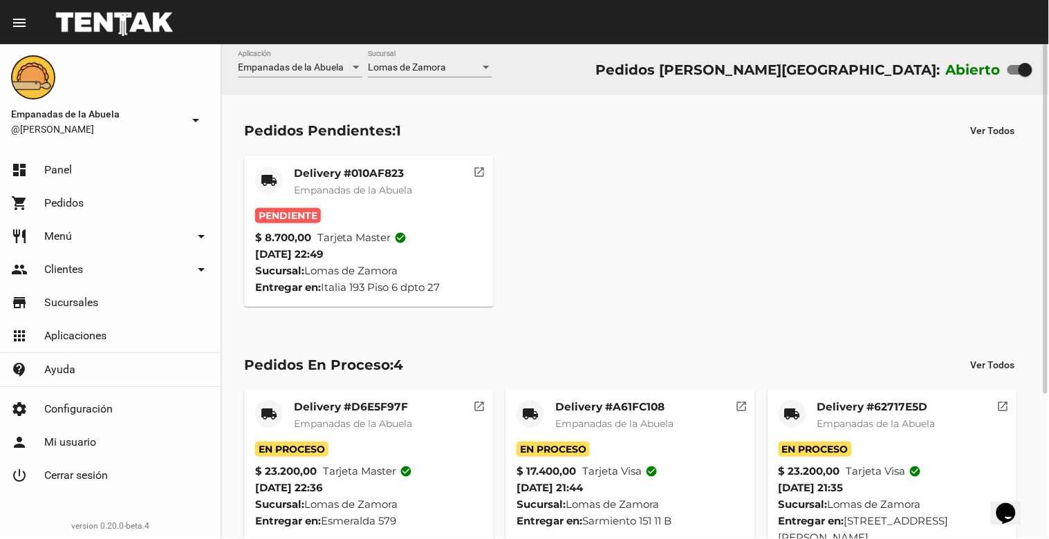 The height and width of the screenshot is (539, 1049). Describe the element at coordinates (19, 442) in the screenshot. I see `mat-icon: person` at that location.